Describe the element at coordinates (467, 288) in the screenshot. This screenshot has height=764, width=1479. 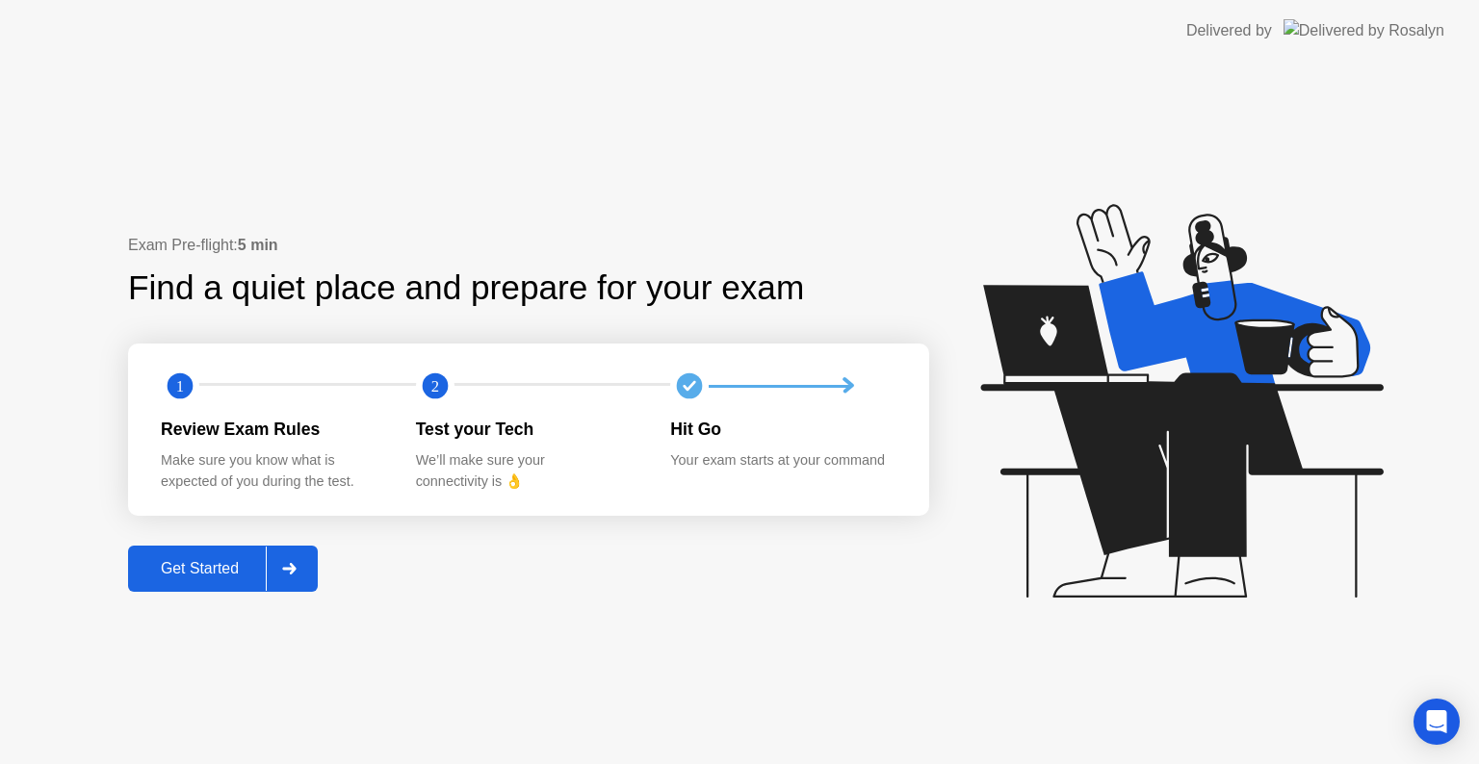
I see `div: Find a quiet place and prepare for your exam` at that location.